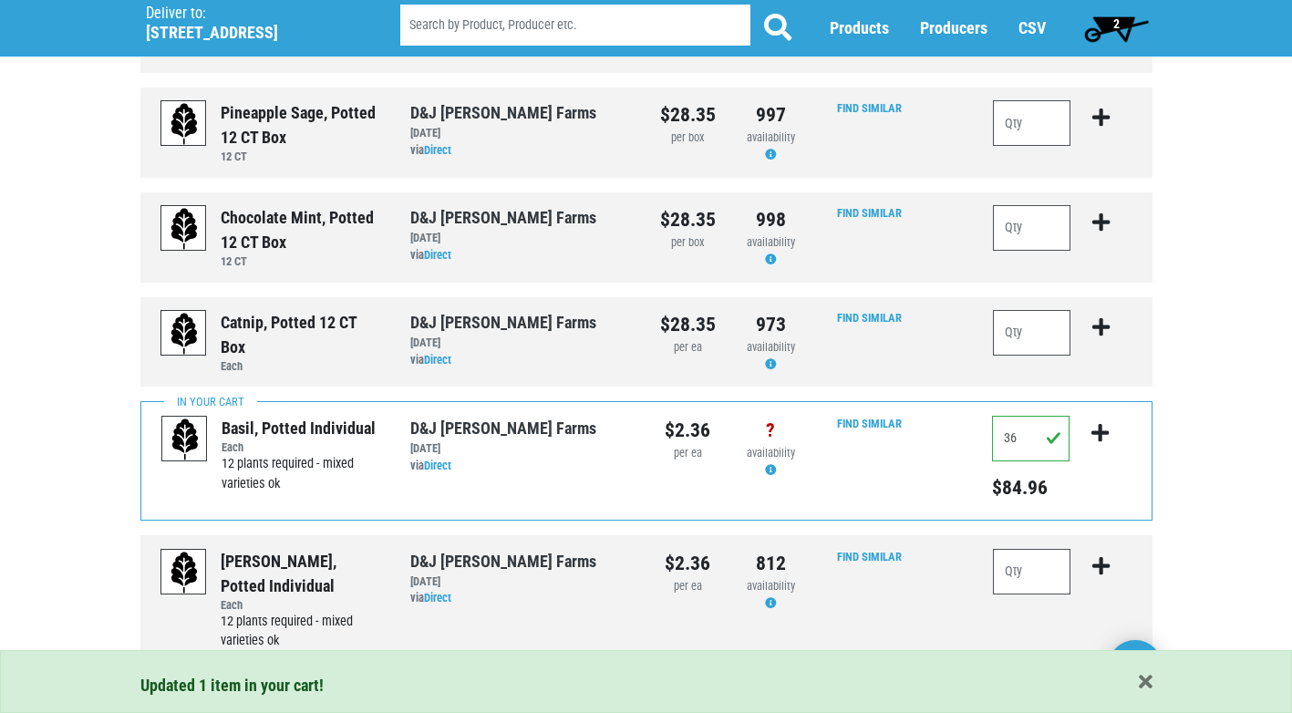  I want to click on div: Basil, Potted Individual, so click(302, 428).